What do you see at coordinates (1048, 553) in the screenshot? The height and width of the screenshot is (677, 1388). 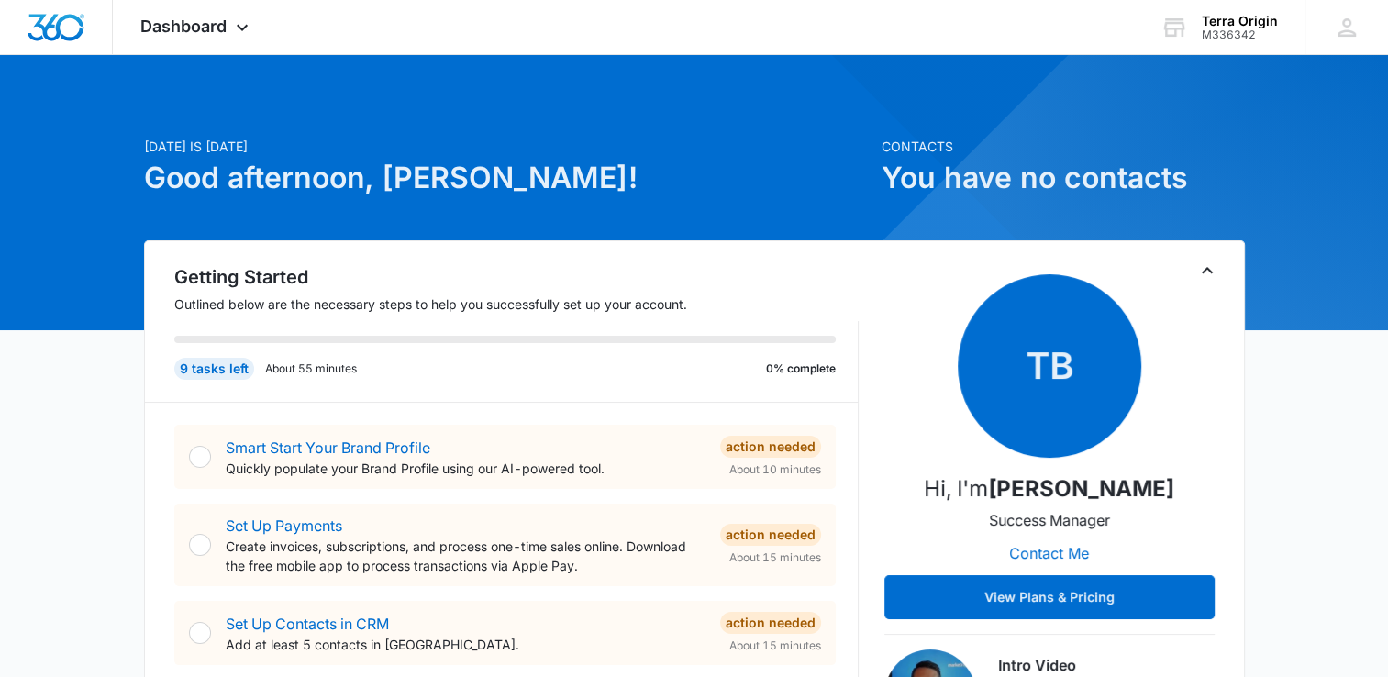 I see `button: Contact Me` at bounding box center [1048, 553].